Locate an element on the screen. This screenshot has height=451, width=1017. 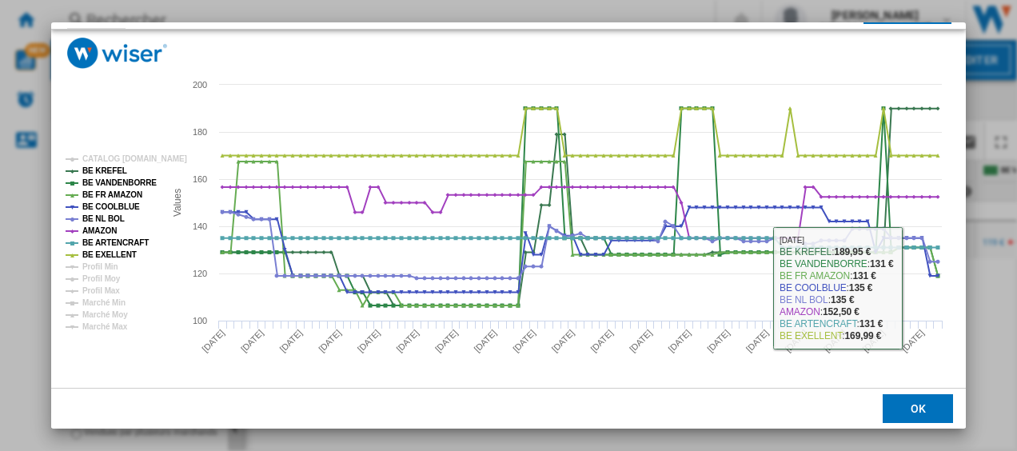
tspan: BE EXELLENT is located at coordinates (109, 254).